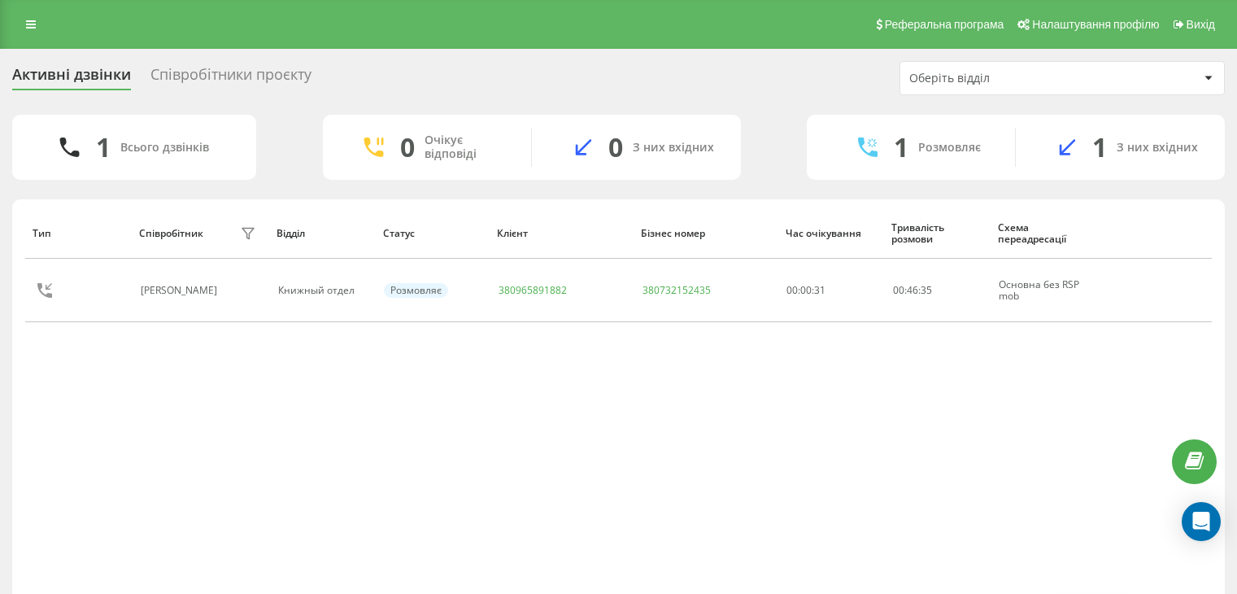  What do you see at coordinates (533, 289) in the screenshot?
I see `a: 380965891882` at bounding box center [533, 289].